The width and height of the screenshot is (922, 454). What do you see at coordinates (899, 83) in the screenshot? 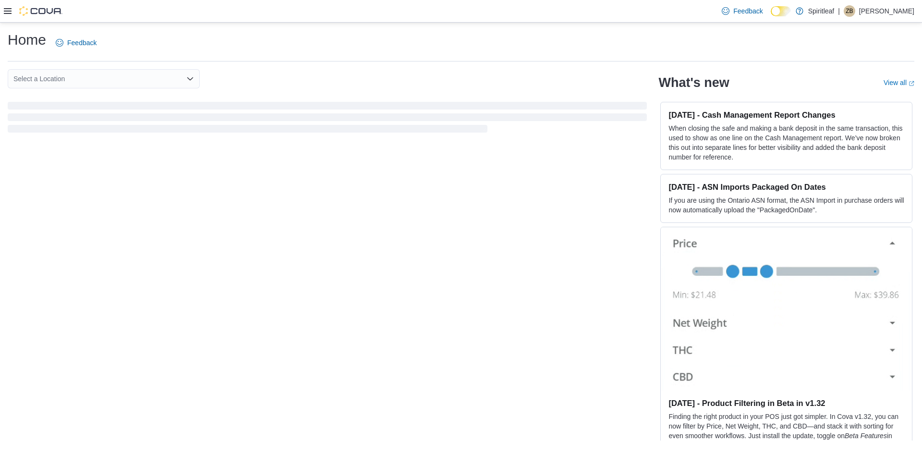
I see `a: View allExternal link` at bounding box center [899, 83].